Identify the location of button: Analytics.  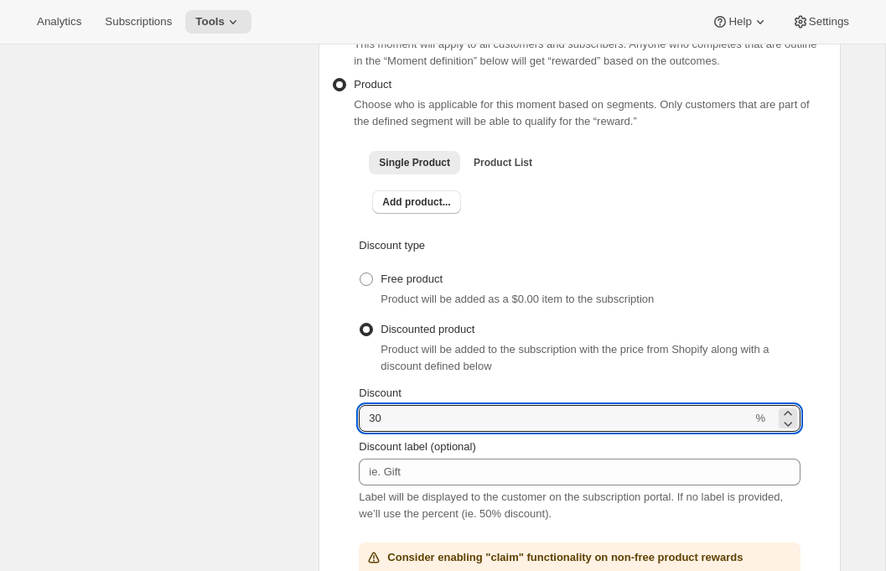
(59, 22).